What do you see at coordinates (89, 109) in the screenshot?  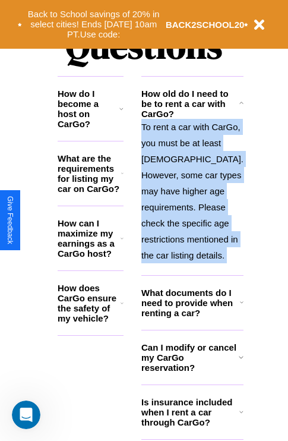 I see `h3: How do I become a host on CarGo?` at bounding box center [89, 109].